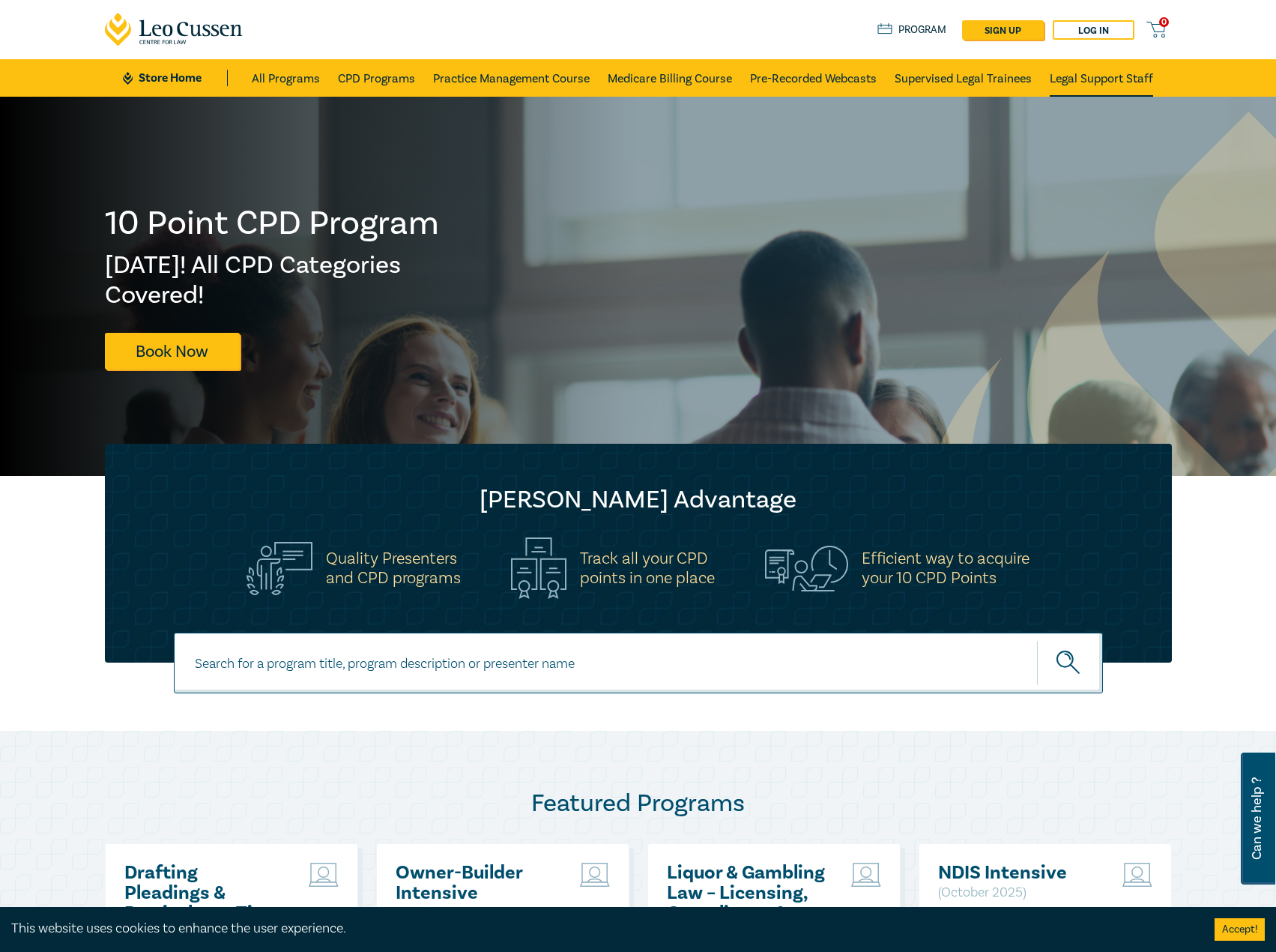 The image size is (1276, 952). Describe the element at coordinates (476, 883) in the screenshot. I see `h2: Owner-Builder Intensive` at that location.